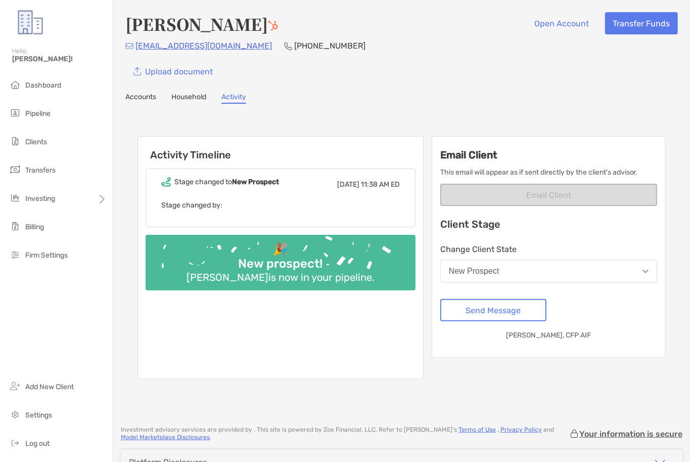 This screenshot has width=690, height=462. Describe the element at coordinates (38, 415) in the screenshot. I see `span: Settings` at that location.